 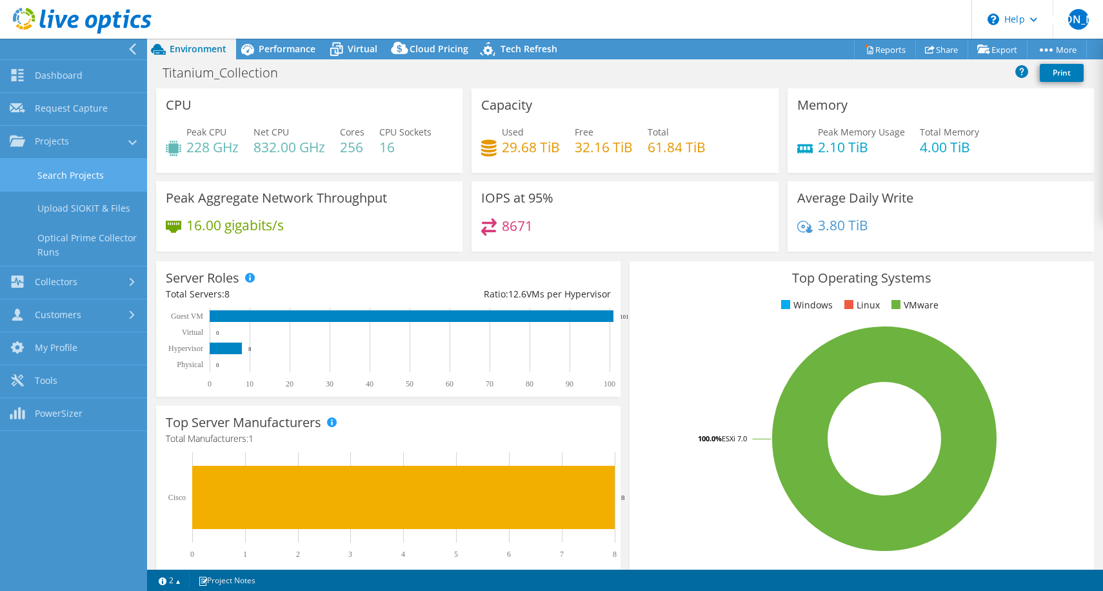 I want to click on span: Used, so click(x=513, y=132).